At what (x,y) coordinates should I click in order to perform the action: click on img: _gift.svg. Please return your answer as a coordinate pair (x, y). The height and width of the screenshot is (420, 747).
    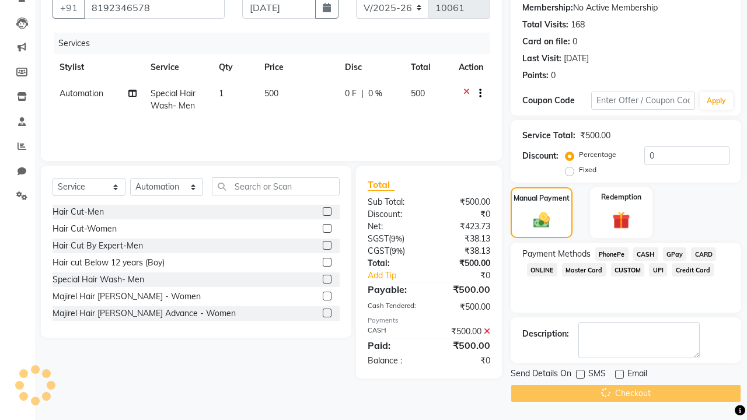
    Looking at the image, I should click on (621, 221).